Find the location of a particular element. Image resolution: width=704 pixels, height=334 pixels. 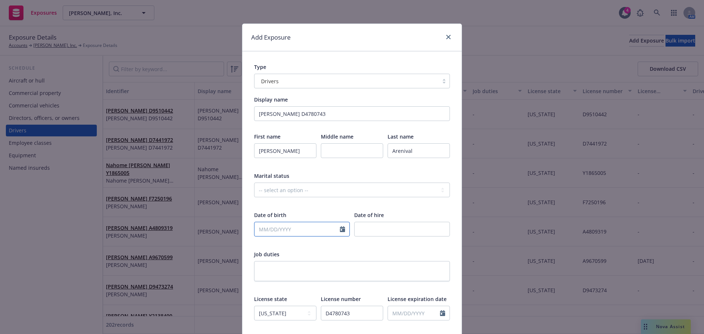

span: Date of hire is located at coordinates (369, 215).